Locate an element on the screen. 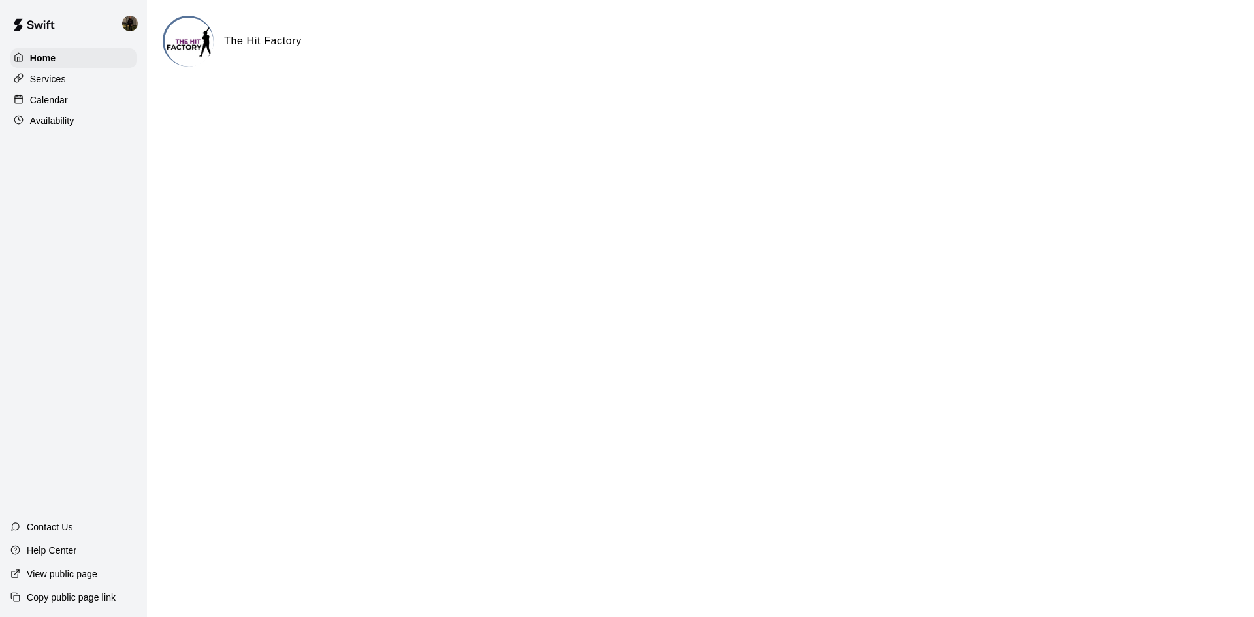 This screenshot has width=1254, height=617. div: Lindsay Musille is located at coordinates (133, 24).